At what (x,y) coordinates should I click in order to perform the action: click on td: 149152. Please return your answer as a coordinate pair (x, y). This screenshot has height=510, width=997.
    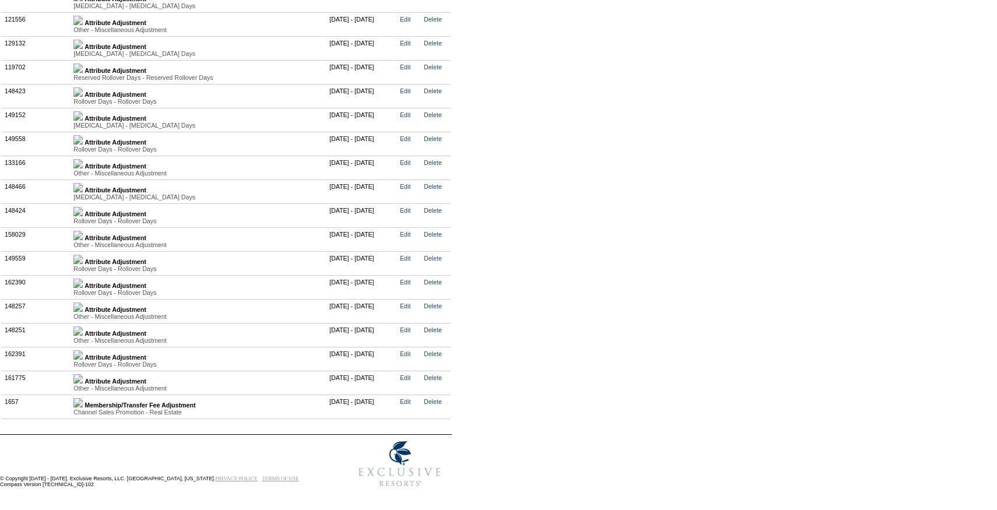
    Looking at the image, I should click on (36, 120).